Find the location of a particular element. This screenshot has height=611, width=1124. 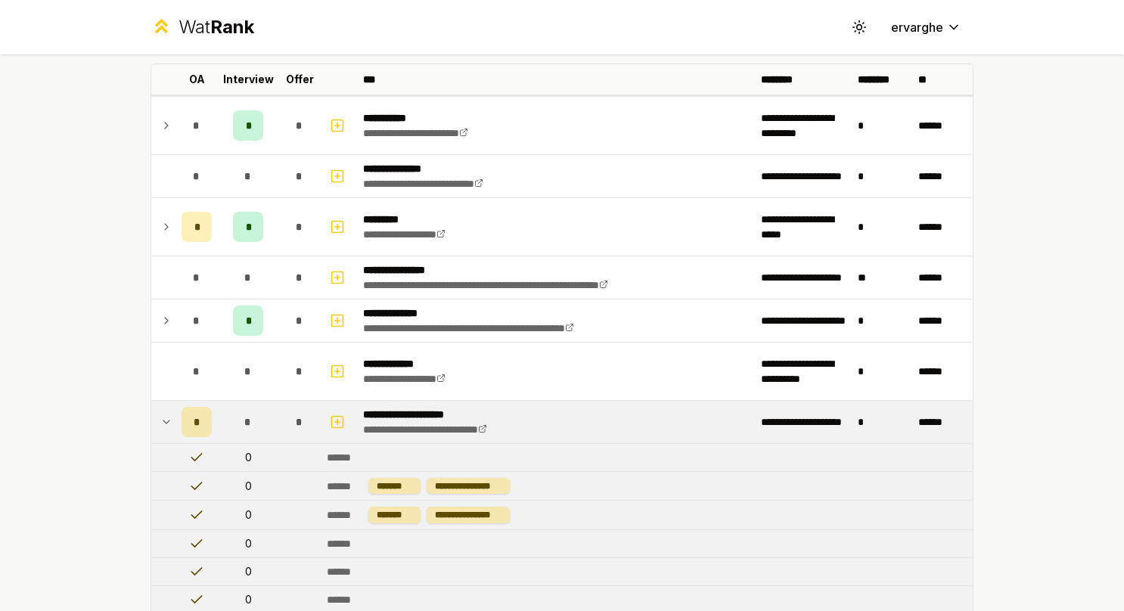

p: Interview is located at coordinates (248, 79).